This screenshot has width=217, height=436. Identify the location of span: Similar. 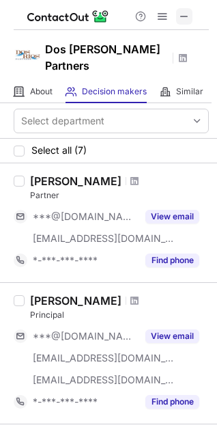
(190, 92).